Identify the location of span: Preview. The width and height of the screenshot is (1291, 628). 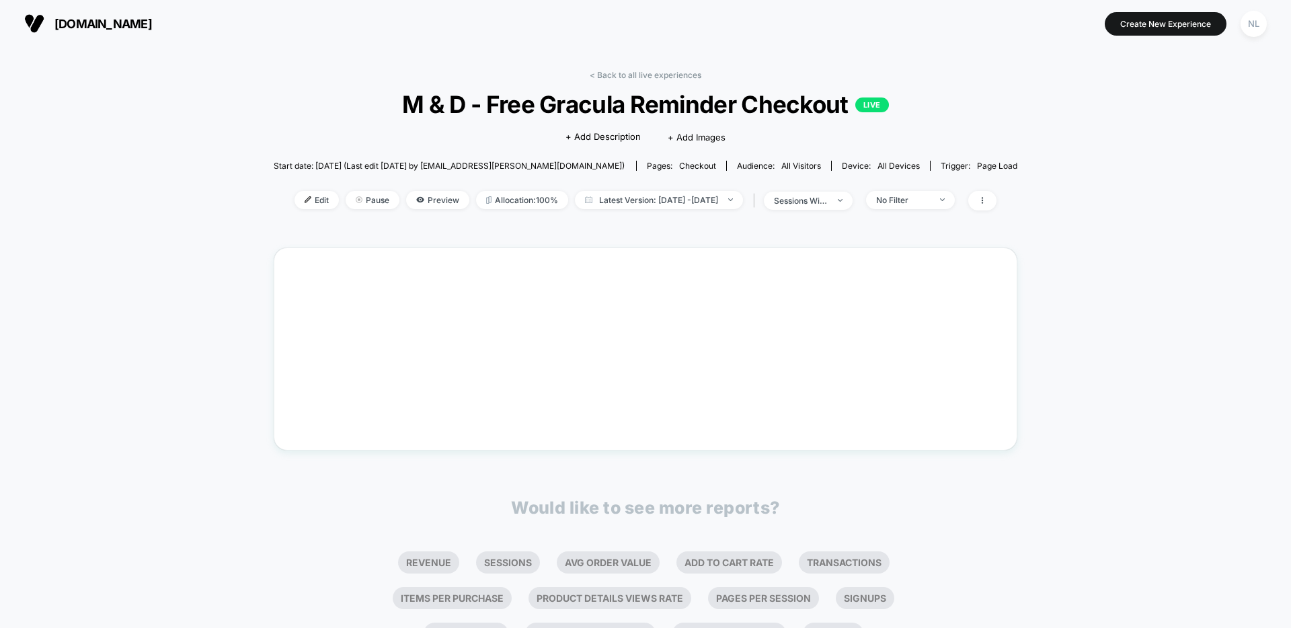
(438, 200).